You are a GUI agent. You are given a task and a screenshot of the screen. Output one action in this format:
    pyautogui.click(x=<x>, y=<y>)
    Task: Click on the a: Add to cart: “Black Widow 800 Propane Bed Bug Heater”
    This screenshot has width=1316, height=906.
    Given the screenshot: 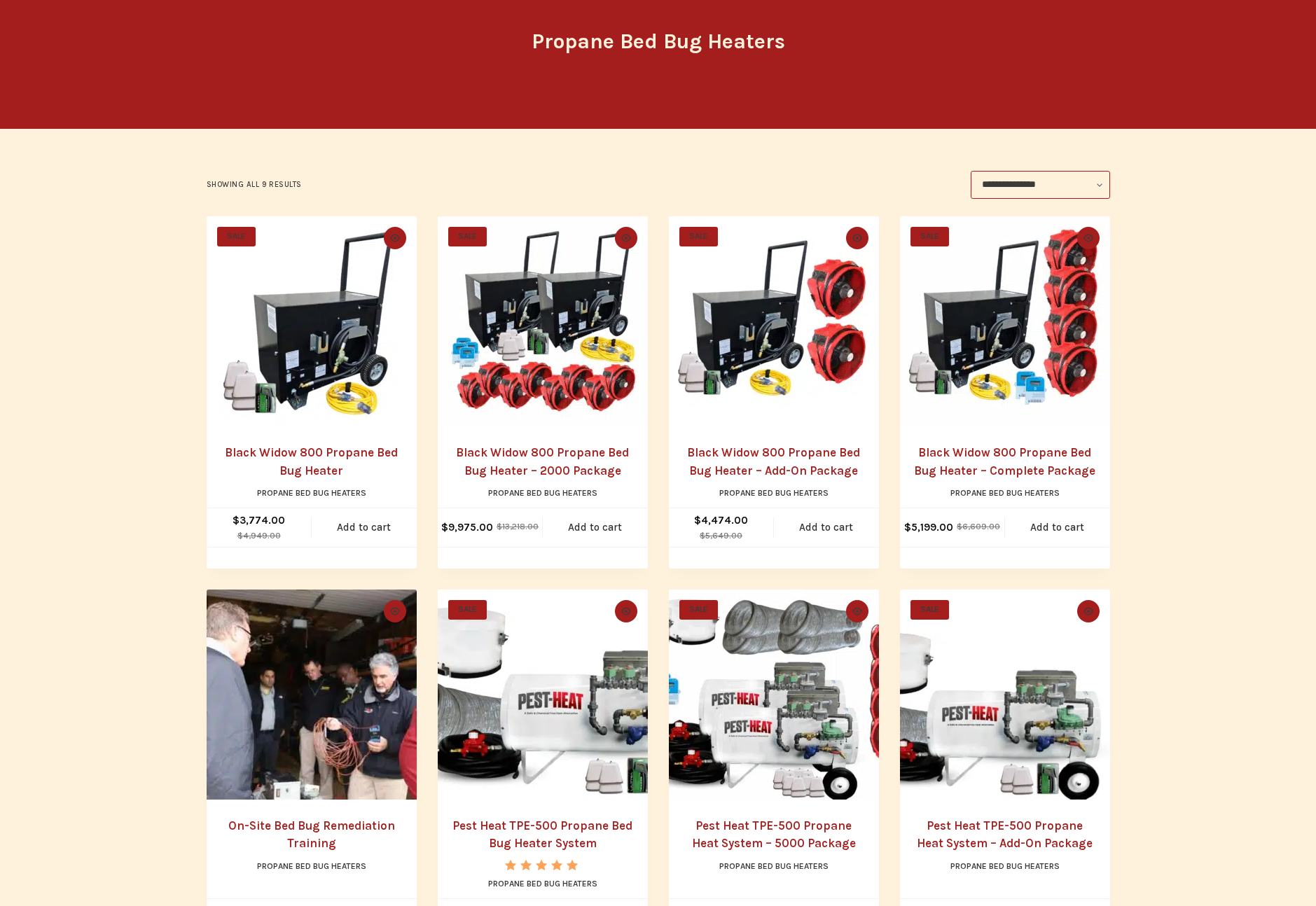 What is the action you would take?
    pyautogui.click(x=364, y=527)
    